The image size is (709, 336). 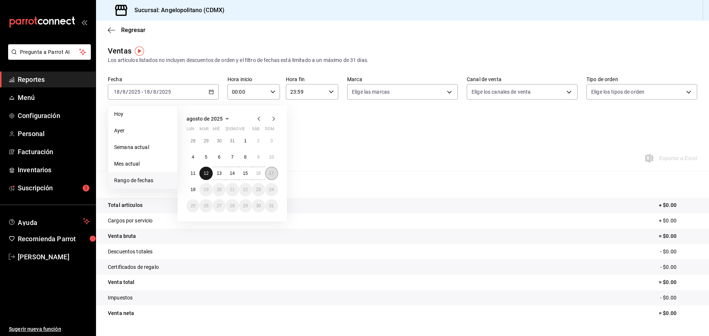 What do you see at coordinates (54, 97) in the screenshot?
I see `span: Menú` at bounding box center [54, 97].